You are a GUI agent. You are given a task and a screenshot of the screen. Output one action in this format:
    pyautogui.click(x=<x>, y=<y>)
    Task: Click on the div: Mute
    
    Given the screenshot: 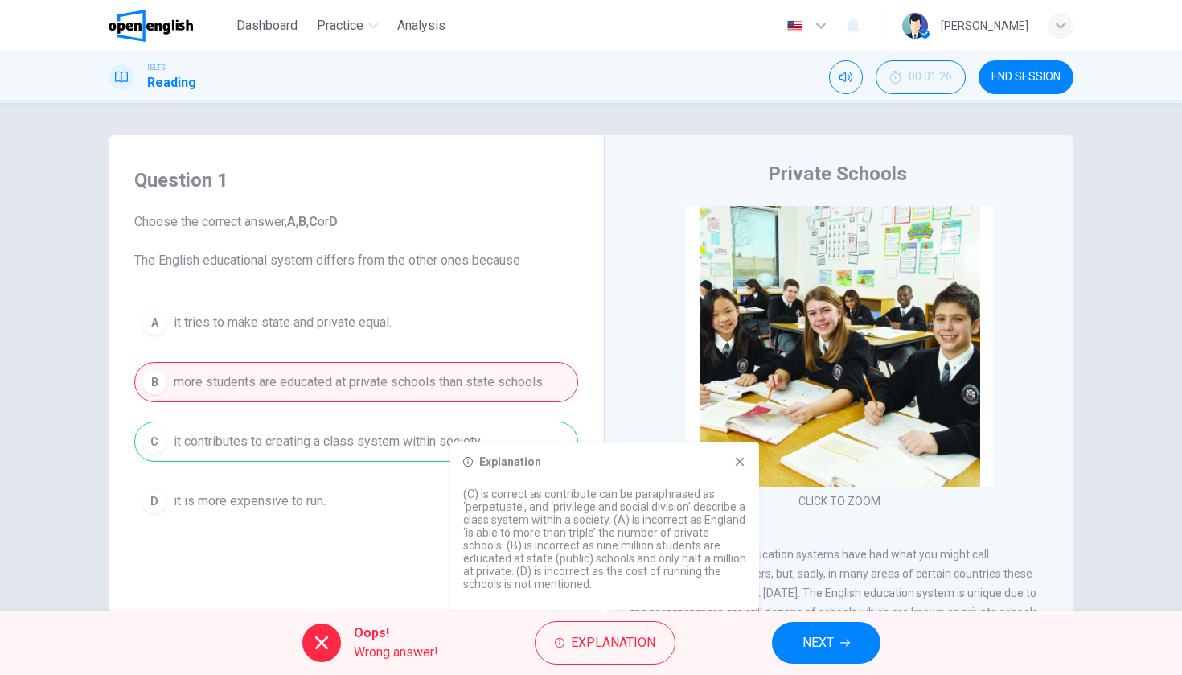 What is the action you would take?
    pyautogui.click(x=846, y=77)
    